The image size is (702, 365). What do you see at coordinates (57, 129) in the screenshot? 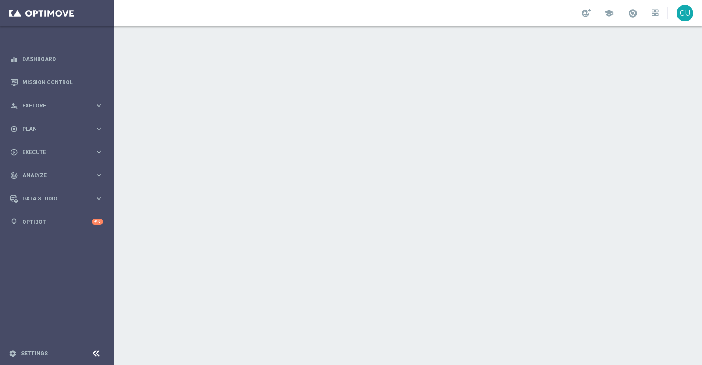
I see `div: gps_fixed Plan keyboard_arrow_right` at bounding box center [57, 129].